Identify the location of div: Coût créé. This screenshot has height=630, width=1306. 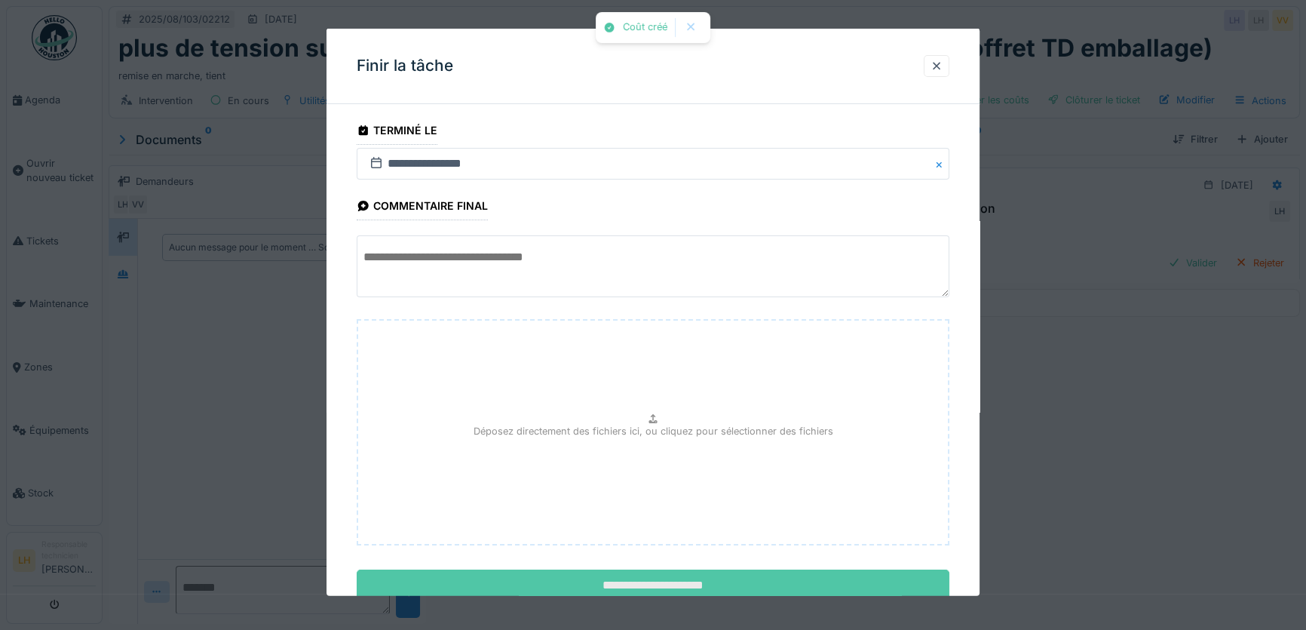
(645, 27).